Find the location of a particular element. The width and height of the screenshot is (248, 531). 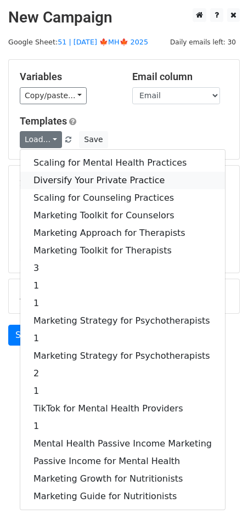

h2: New Campaign is located at coordinates (124, 18).